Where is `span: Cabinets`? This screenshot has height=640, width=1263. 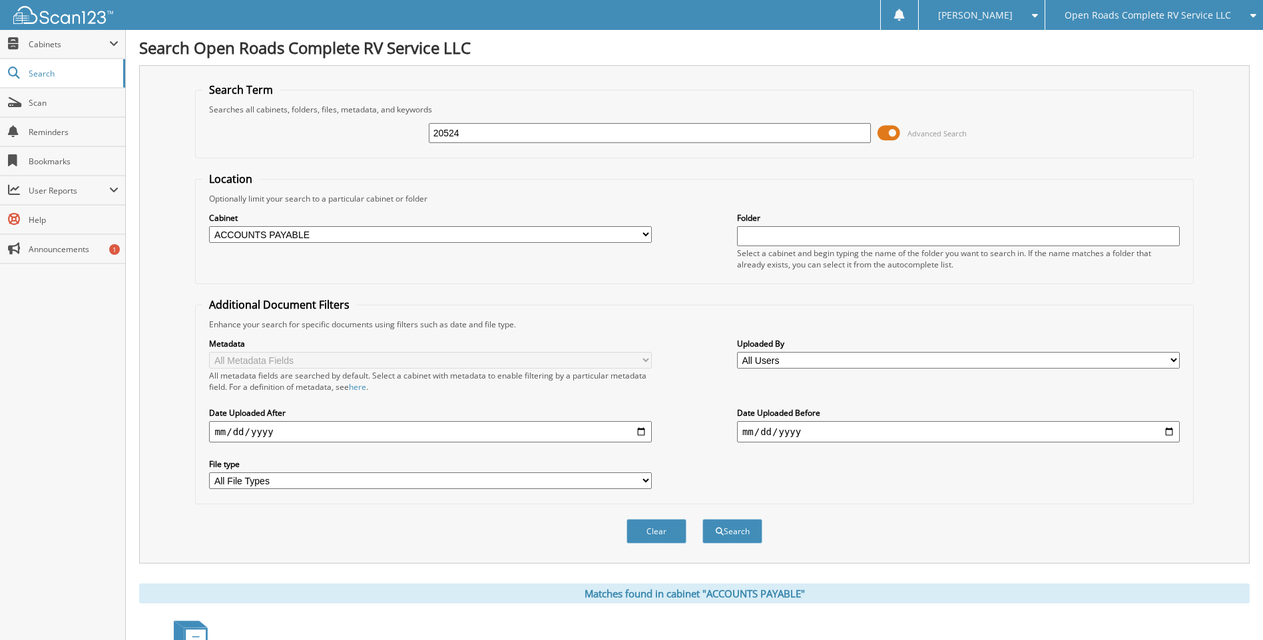
span: Cabinets is located at coordinates (69, 44).